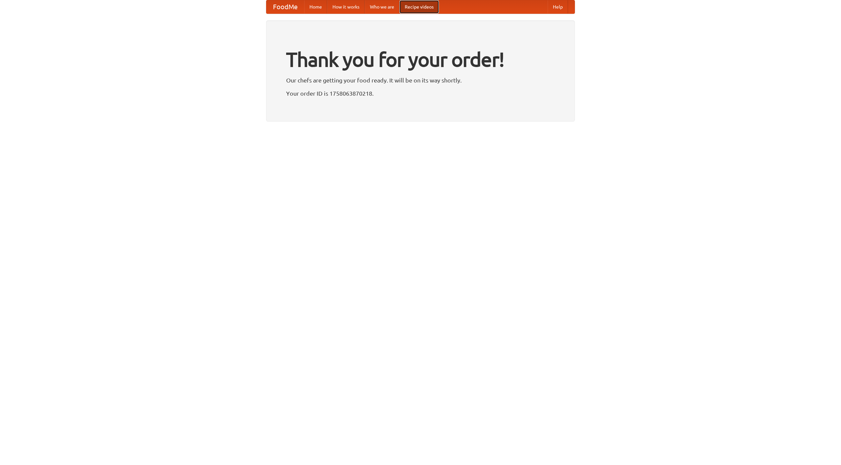 The height and width of the screenshot is (465, 841). Describe the element at coordinates (420, 93) in the screenshot. I see `p: Your order ID is 1758063870218.` at that location.